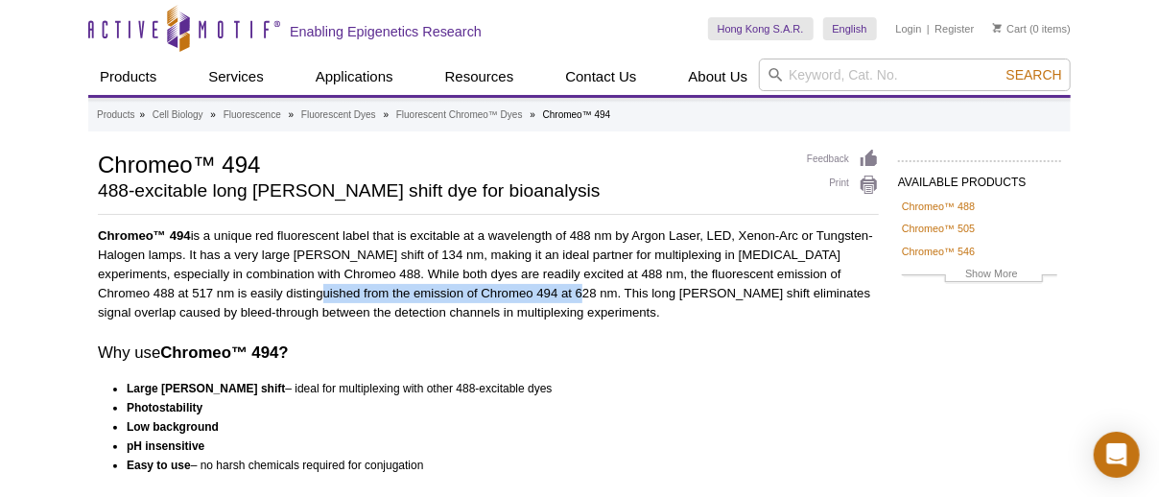  Describe the element at coordinates (494, 389) in the screenshot. I see `li: – ideal for multiplexing with other 488-excitable dyes` at that location.